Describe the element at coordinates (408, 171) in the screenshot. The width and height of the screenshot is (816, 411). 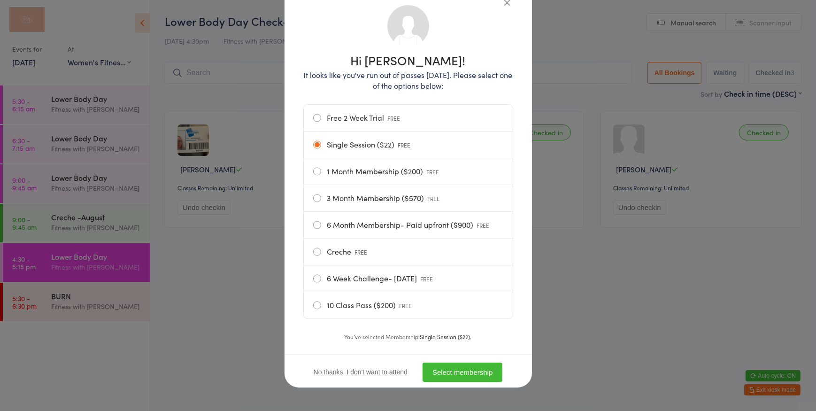
I see `label: 1 Month Membership ($200)` at that location.